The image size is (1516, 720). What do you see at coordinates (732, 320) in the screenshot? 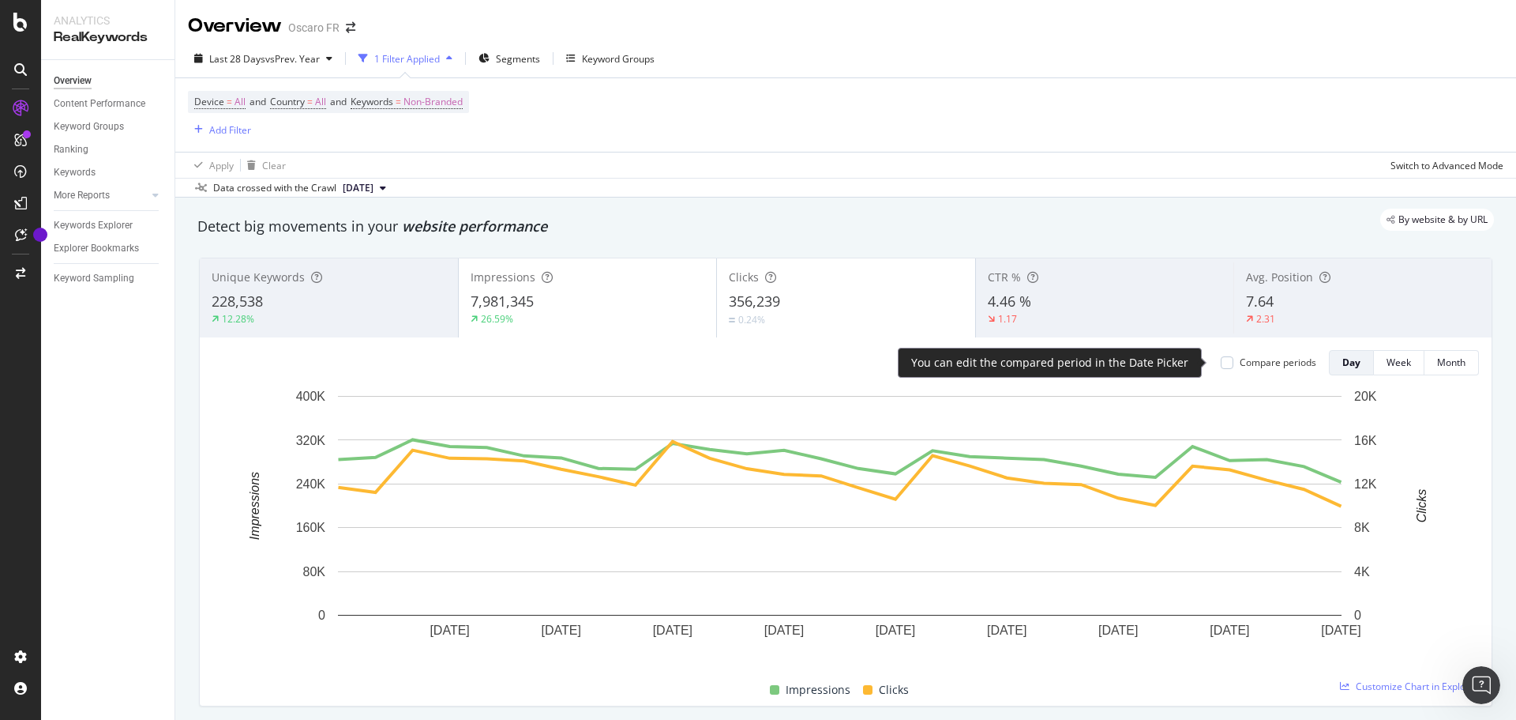
I see `img: Equal` at bounding box center [732, 320].